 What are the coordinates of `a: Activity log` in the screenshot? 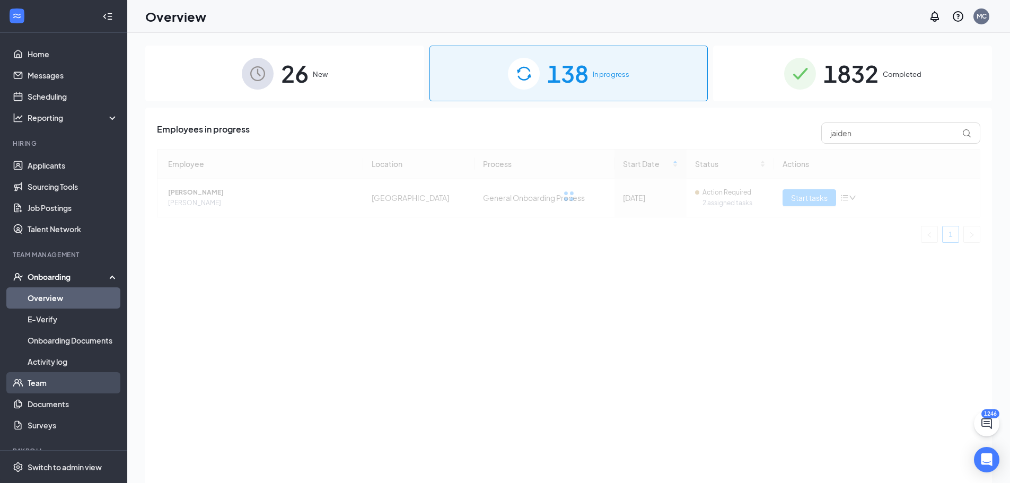 It's located at (73, 362).